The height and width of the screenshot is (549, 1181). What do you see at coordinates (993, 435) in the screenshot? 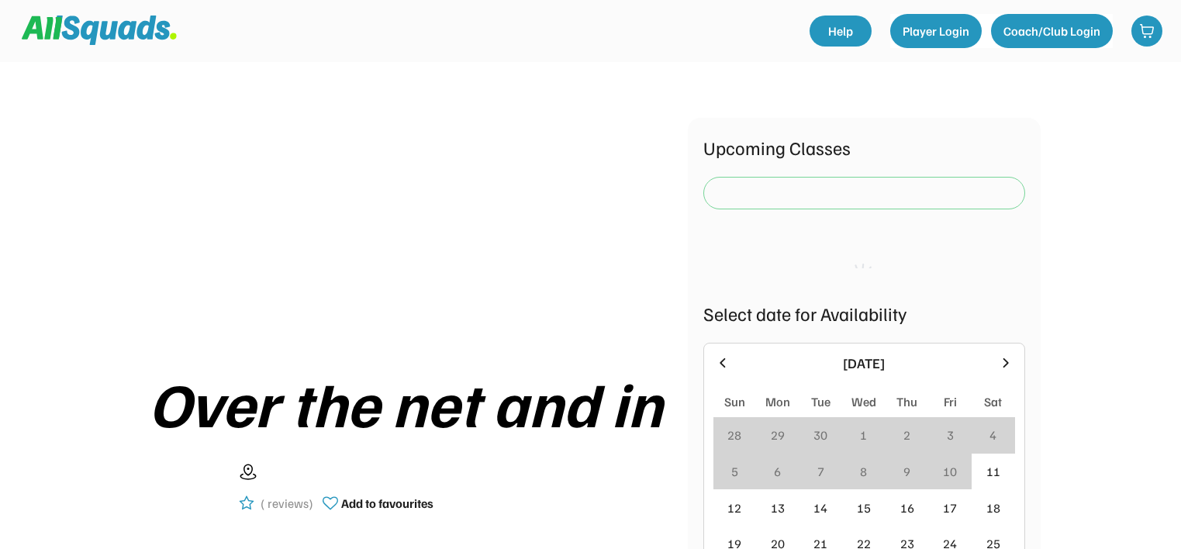
I see `div: 4` at bounding box center [993, 435].